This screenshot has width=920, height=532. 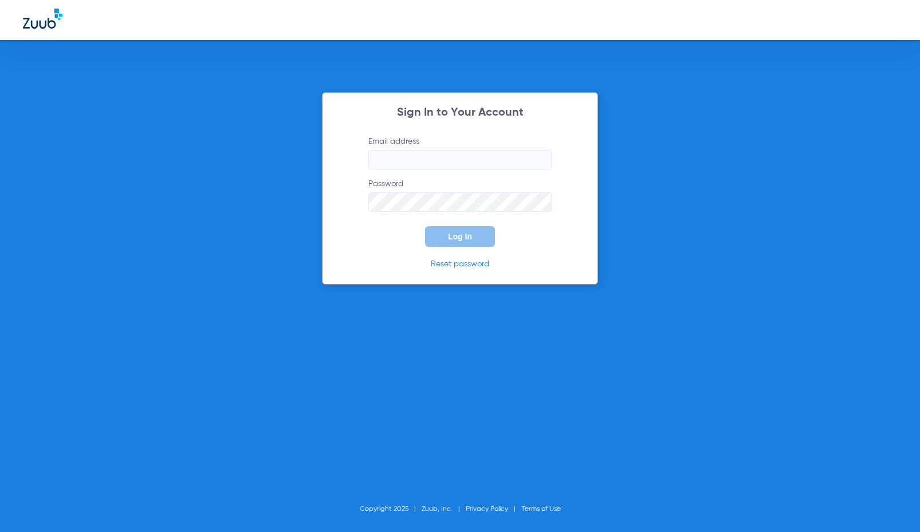 What do you see at coordinates (443, 509) in the screenshot?
I see `li: Zuub, Inc.` at bounding box center [443, 509].